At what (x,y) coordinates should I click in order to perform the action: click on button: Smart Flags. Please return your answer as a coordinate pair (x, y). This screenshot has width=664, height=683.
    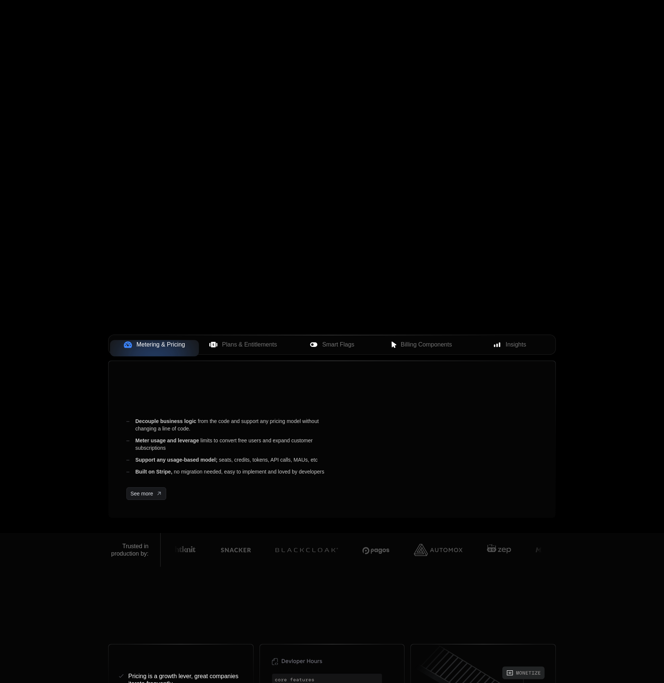
    Looking at the image, I should click on (332, 345).